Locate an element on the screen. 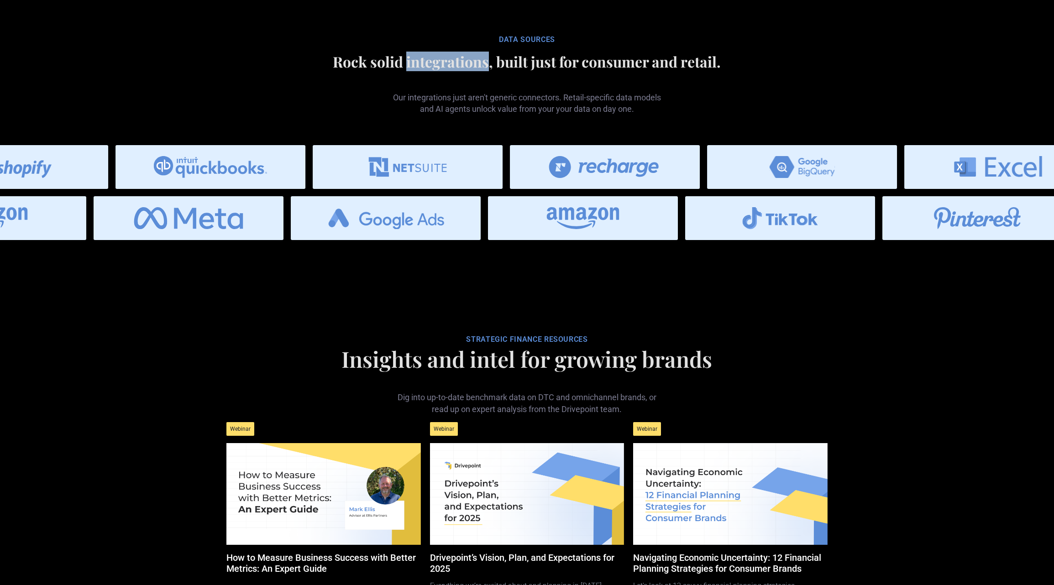 This screenshot has height=585, width=1054. p: Dig into up-to-date benchmark data on DTC and omnichannel brands, or read up on expert analysis f... is located at coordinates (527, 396).